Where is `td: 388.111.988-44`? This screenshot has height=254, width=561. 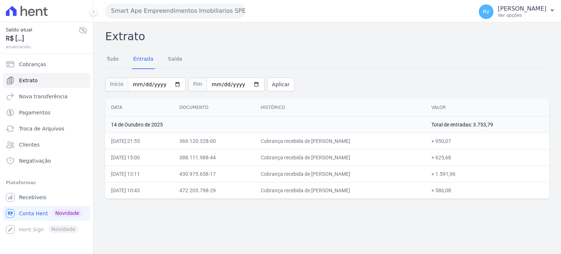 td: 388.111.988-44 is located at coordinates (214, 157).